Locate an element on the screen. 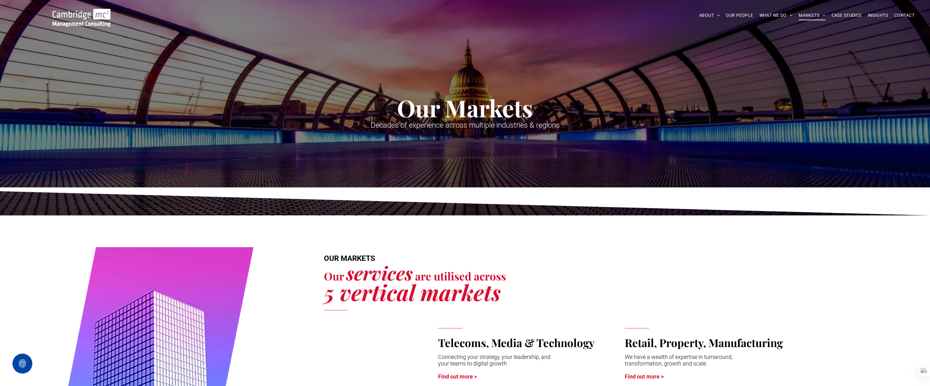 This screenshot has height=386, width=930. a: CASE STUDIES is located at coordinates (846, 15).